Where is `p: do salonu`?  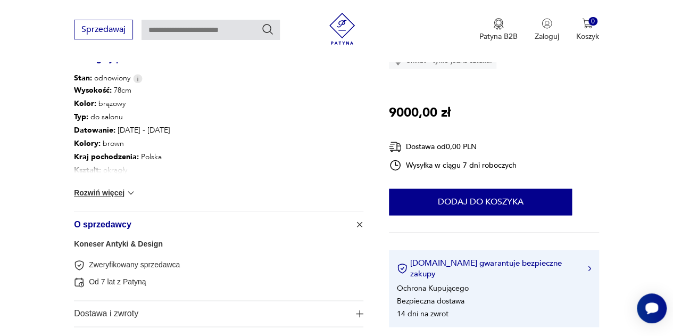 p: do salonu is located at coordinates (184, 117).